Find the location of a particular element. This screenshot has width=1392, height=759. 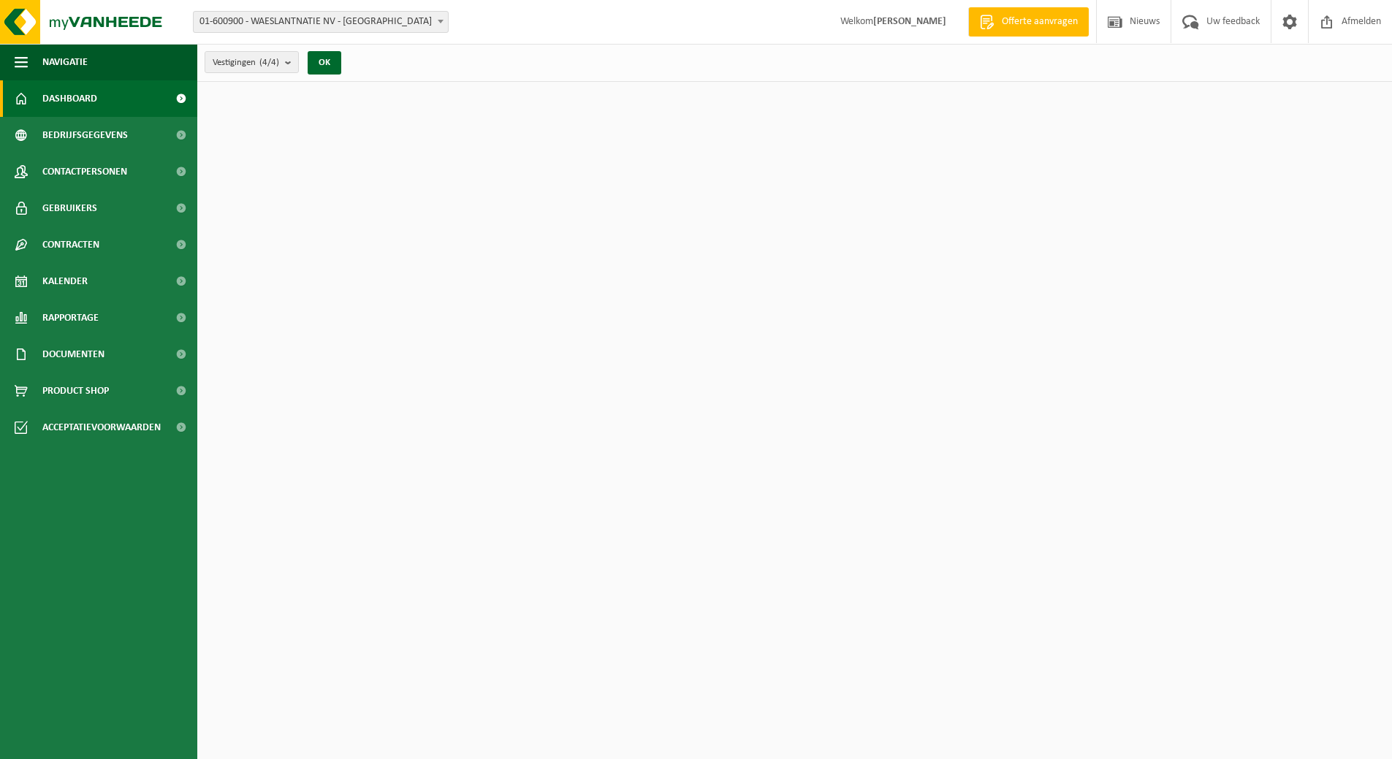

span: Dashboard is located at coordinates (69, 99).